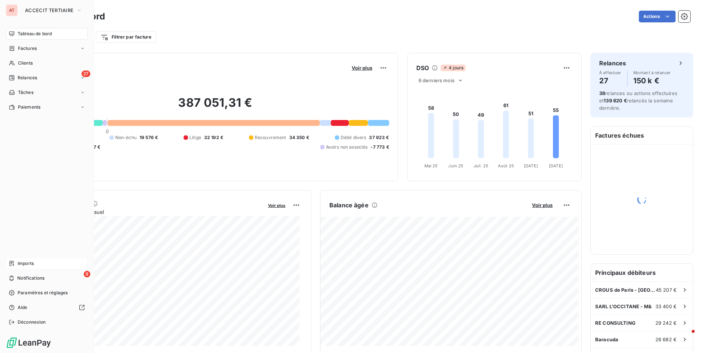 The height and width of the screenshot is (353, 702). Describe the element at coordinates (43, 293) in the screenshot. I see `span: Paramètres et réglages` at that location.